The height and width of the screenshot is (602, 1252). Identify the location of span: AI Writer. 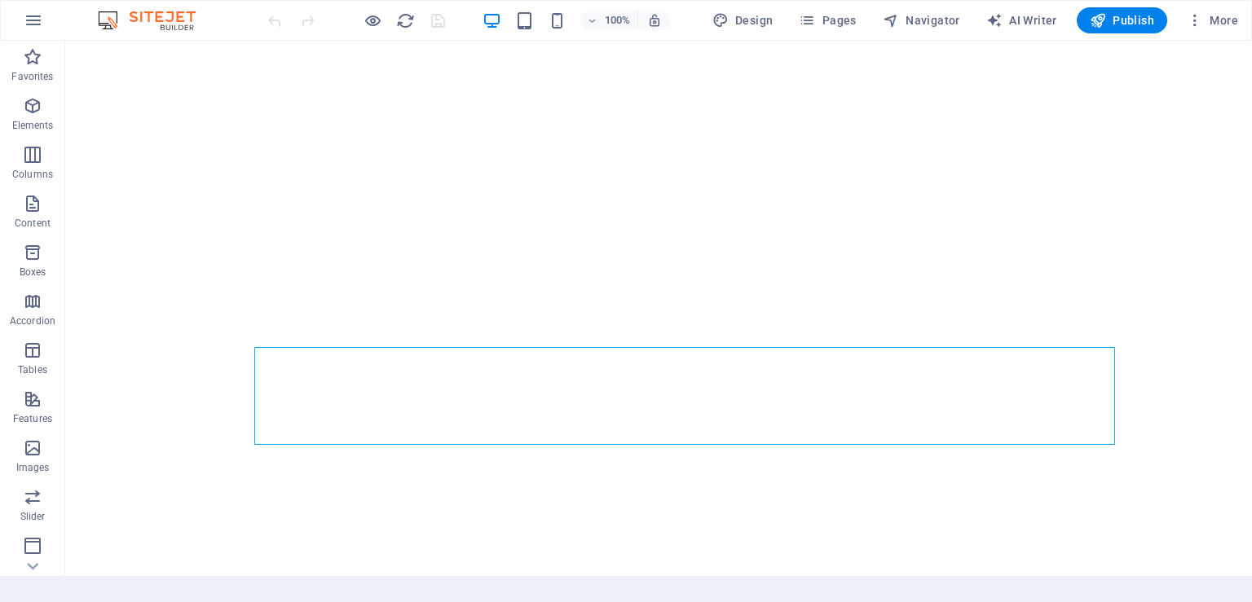
(1021, 20).